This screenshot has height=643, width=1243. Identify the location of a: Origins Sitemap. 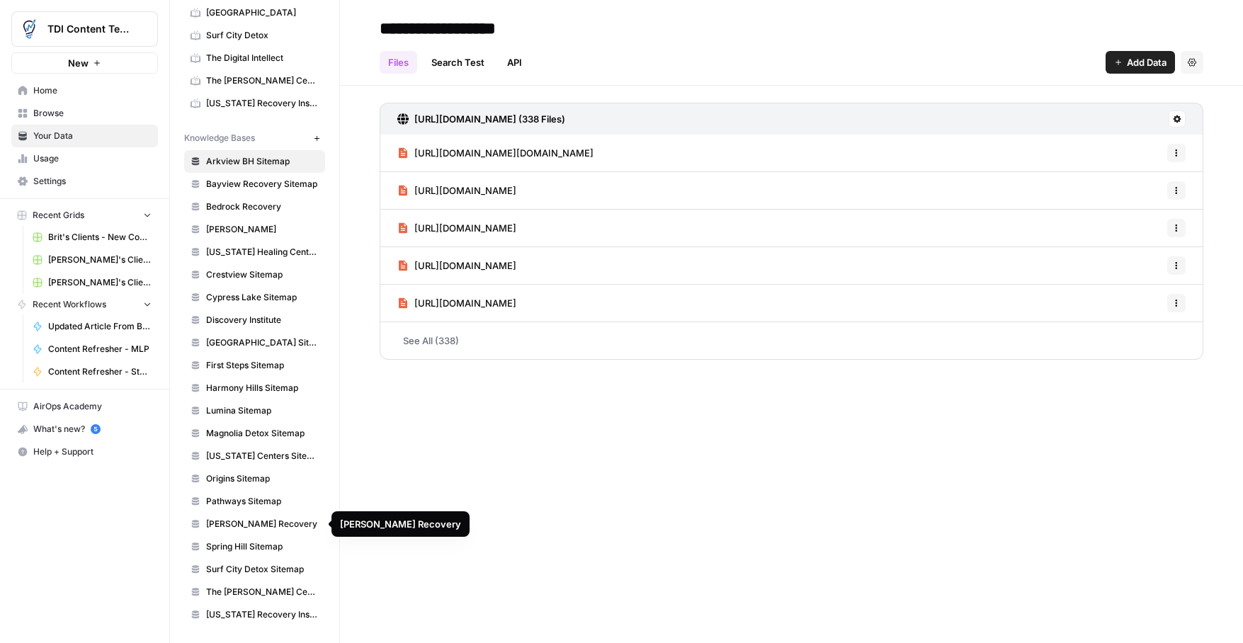
(254, 479).